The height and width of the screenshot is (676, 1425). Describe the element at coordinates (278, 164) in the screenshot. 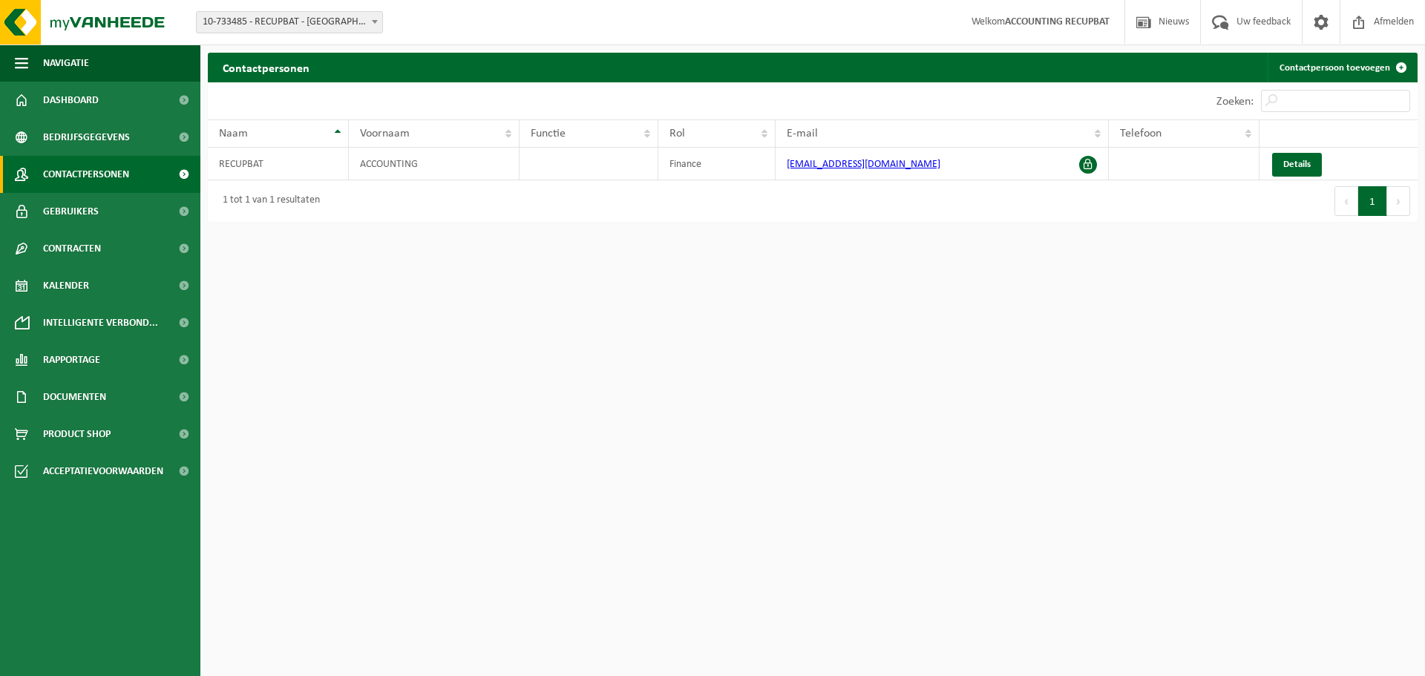

I see `td: RECUPBAT` at that location.